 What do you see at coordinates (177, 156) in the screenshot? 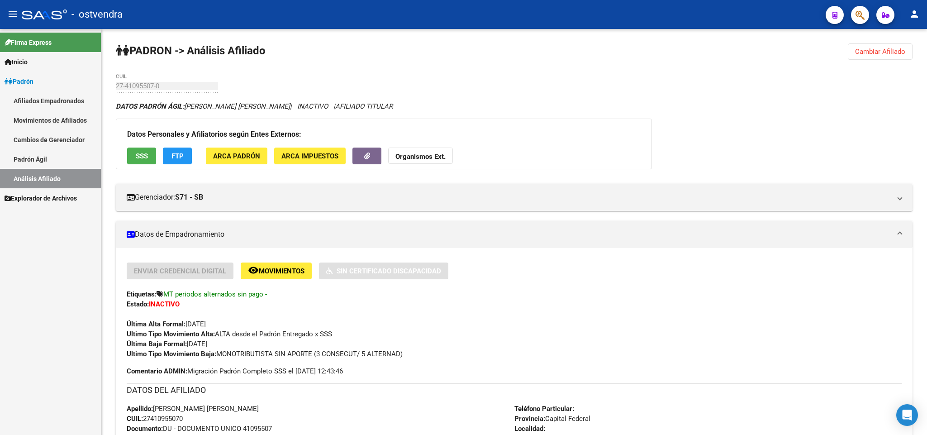
I see `span: FTP` at bounding box center [177, 156].